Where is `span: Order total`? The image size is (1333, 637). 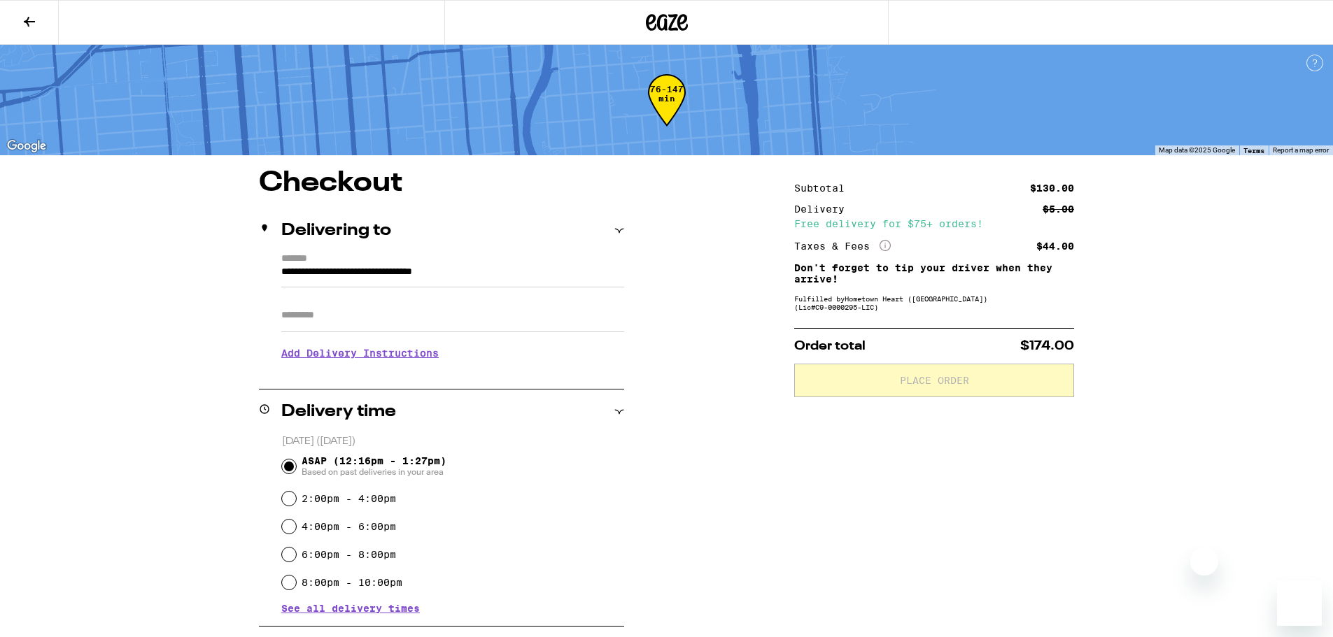 span: Order total is located at coordinates (830, 346).